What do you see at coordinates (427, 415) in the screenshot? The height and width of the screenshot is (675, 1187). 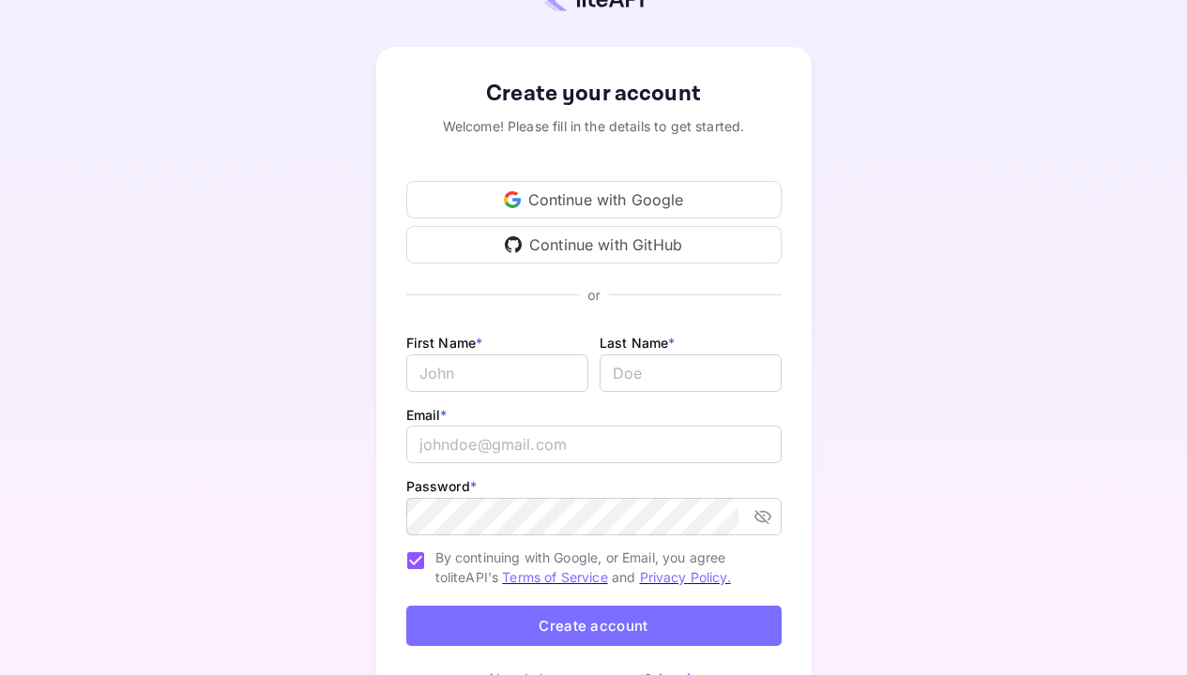 I see `label: Email` at bounding box center [427, 415].